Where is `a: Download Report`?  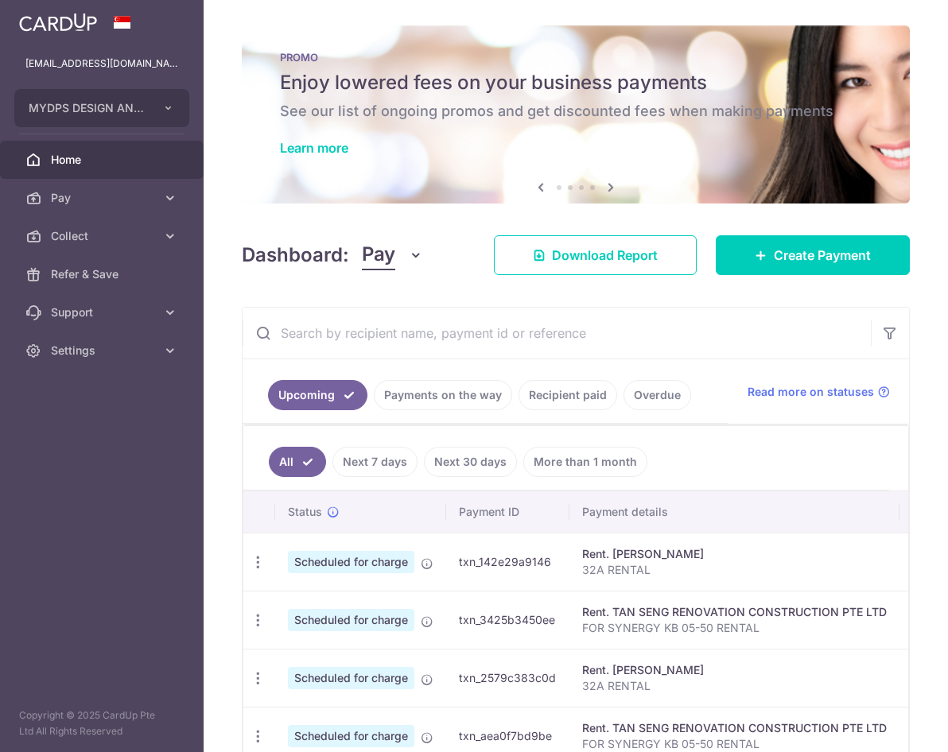 a: Download Report is located at coordinates (595, 255).